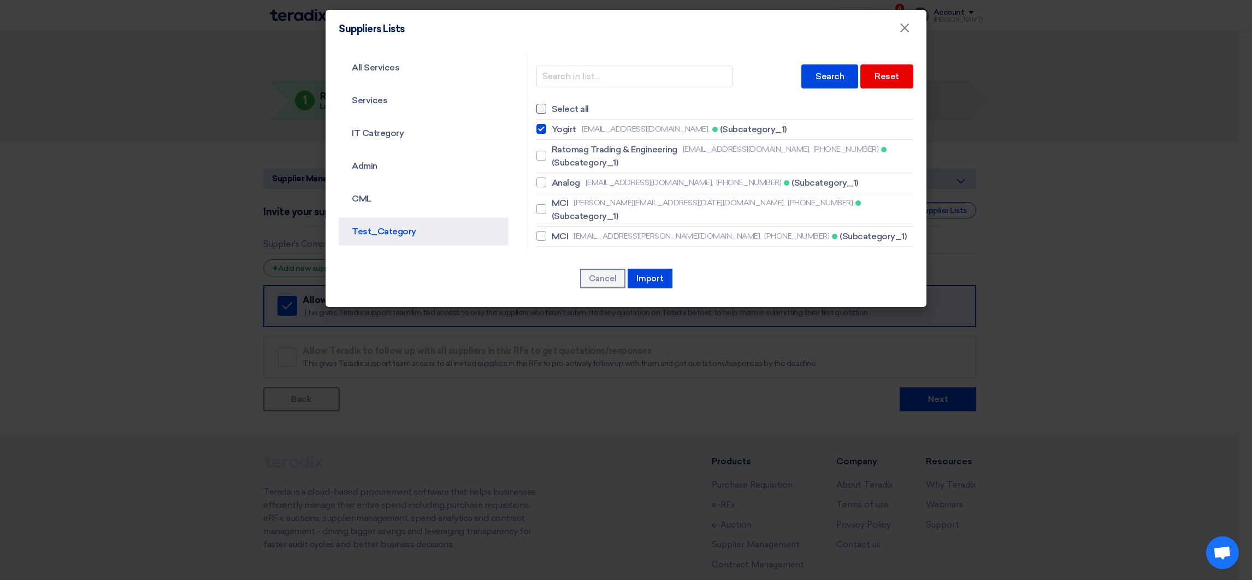 The image size is (1252, 580). Describe the element at coordinates (424, 101) in the screenshot. I see `a: Services` at that location.